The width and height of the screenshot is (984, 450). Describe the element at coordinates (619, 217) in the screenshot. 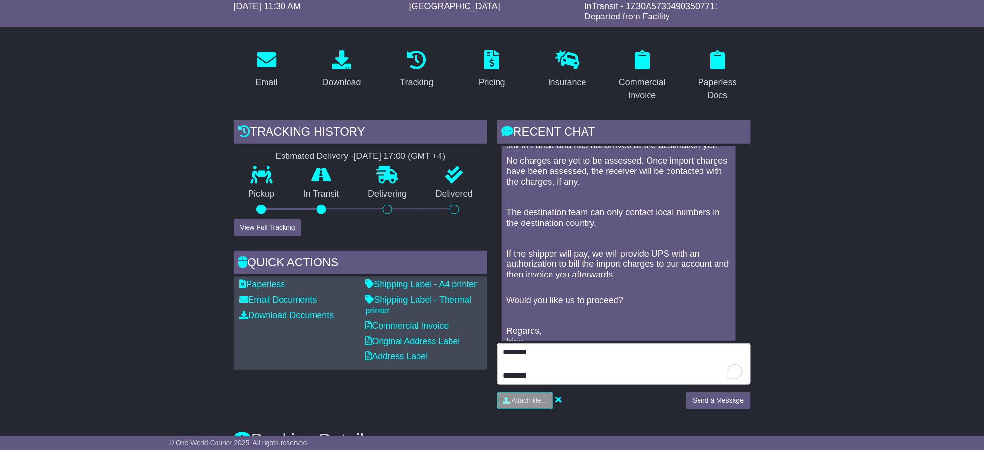

I see `p: The destination team can only contact local numbers in the destination country.` at that location.